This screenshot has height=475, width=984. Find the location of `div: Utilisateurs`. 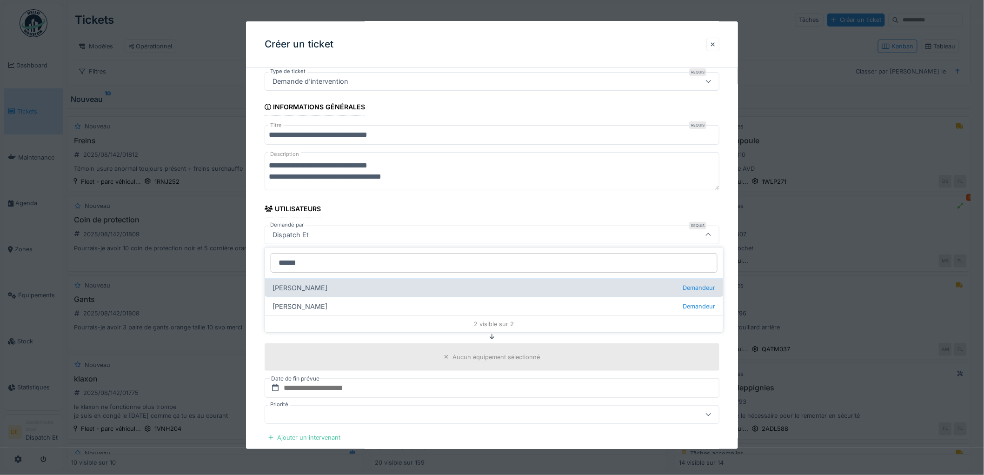

div: Utilisateurs is located at coordinates (292, 210).